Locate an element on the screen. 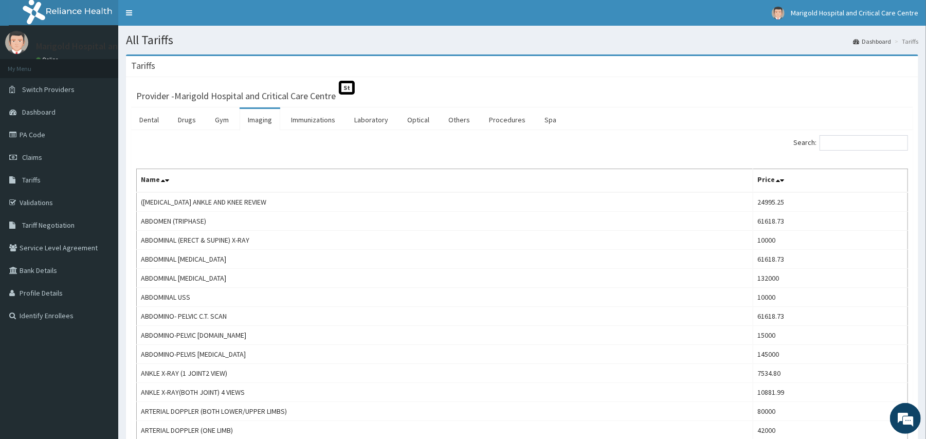 The height and width of the screenshot is (439, 926). span: Tariffs is located at coordinates (31, 180).